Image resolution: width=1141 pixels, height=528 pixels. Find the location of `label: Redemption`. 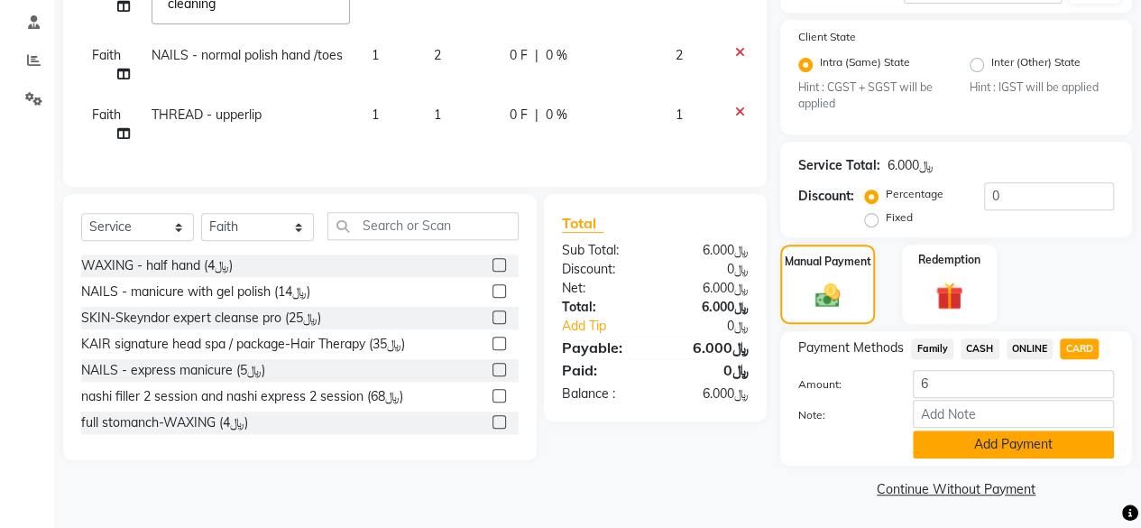

label: Redemption is located at coordinates (949, 260).